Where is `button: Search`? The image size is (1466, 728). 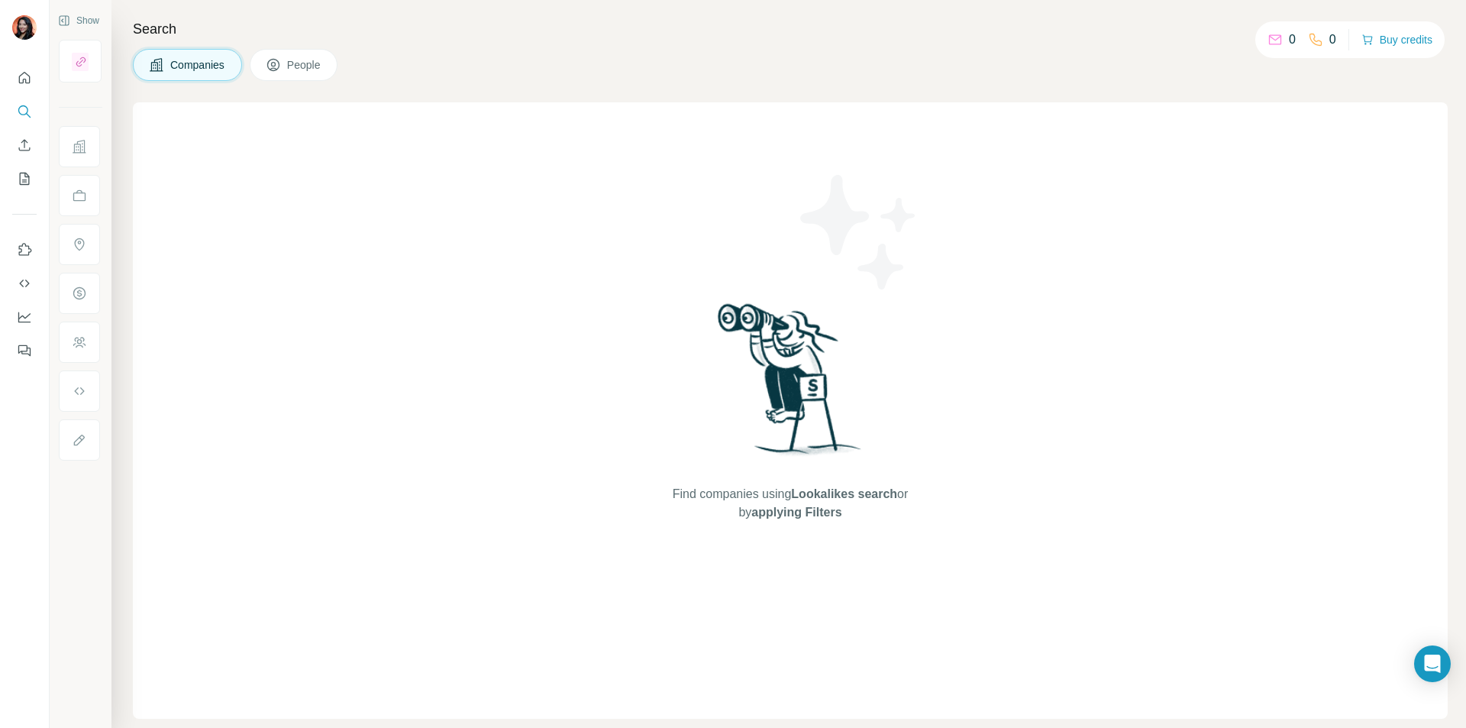
button: Search is located at coordinates (24, 112).